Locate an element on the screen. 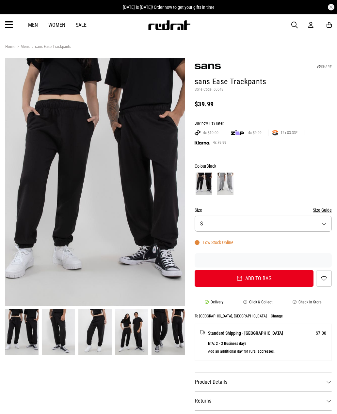 The width and height of the screenshot is (337, 414). span: 12x $3.33* is located at coordinates (289, 133).